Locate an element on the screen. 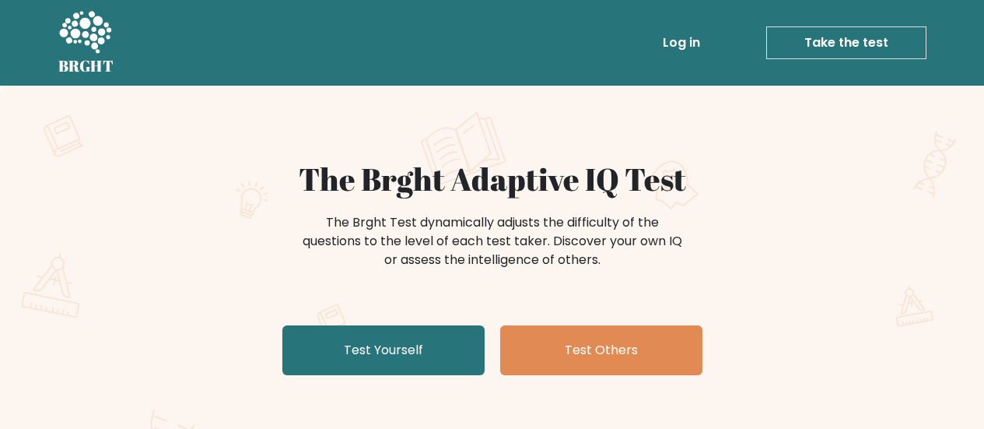 This screenshot has width=984, height=429. h1: The Brght Adaptive IQ Test is located at coordinates (493, 179).